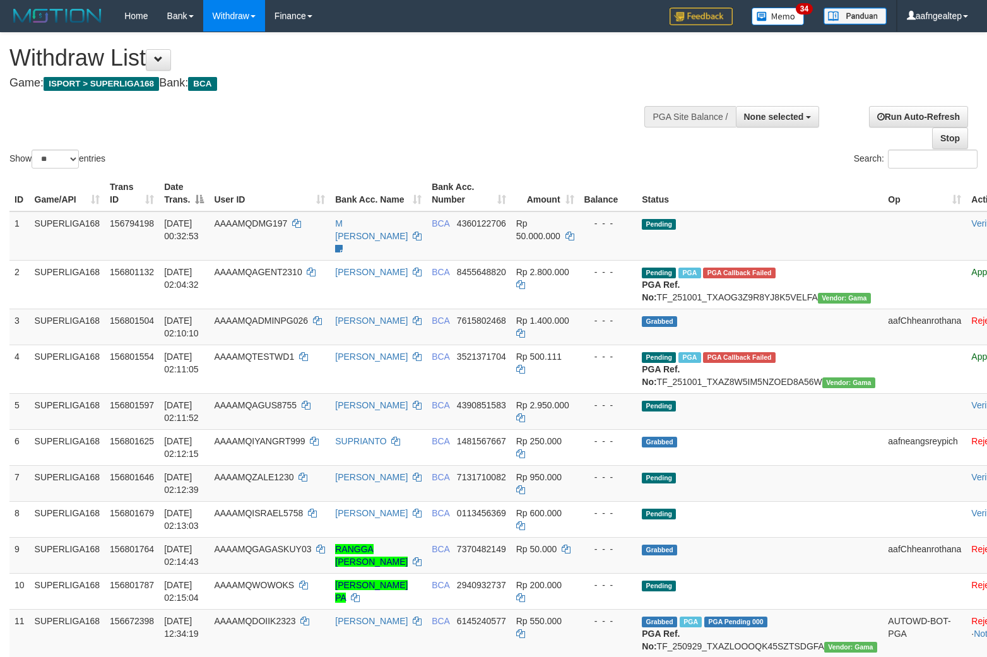 The image size is (987, 657). What do you see at coordinates (132, 272) in the screenshot?
I see `span: 156801132` at bounding box center [132, 272].